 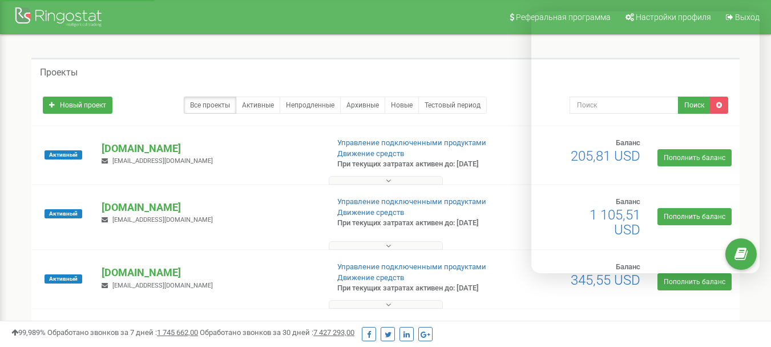 I want to click on a: Пополнить баланс, so click(x=695, y=281).